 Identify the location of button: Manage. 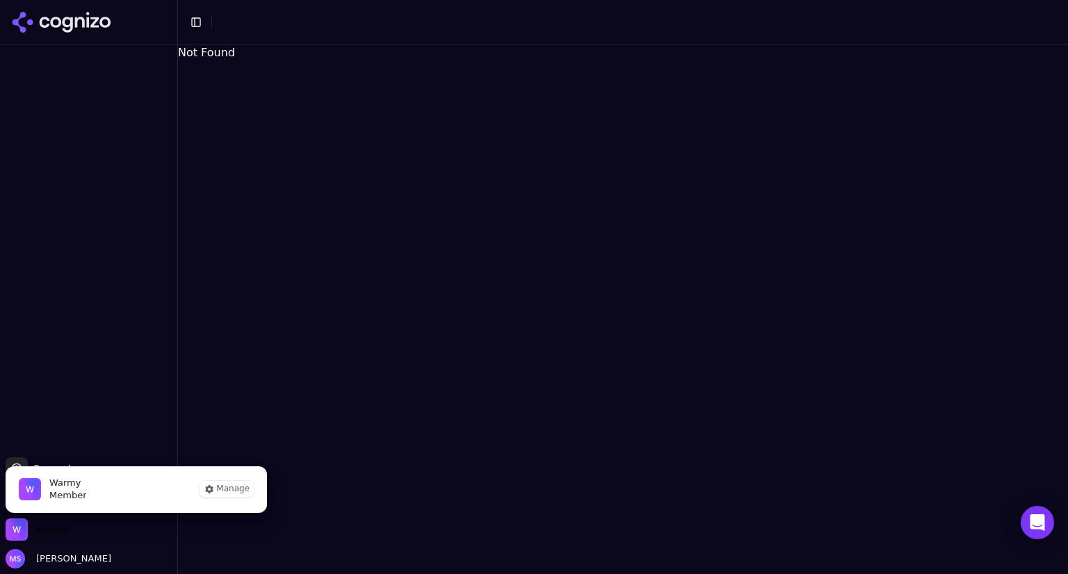
(227, 489).